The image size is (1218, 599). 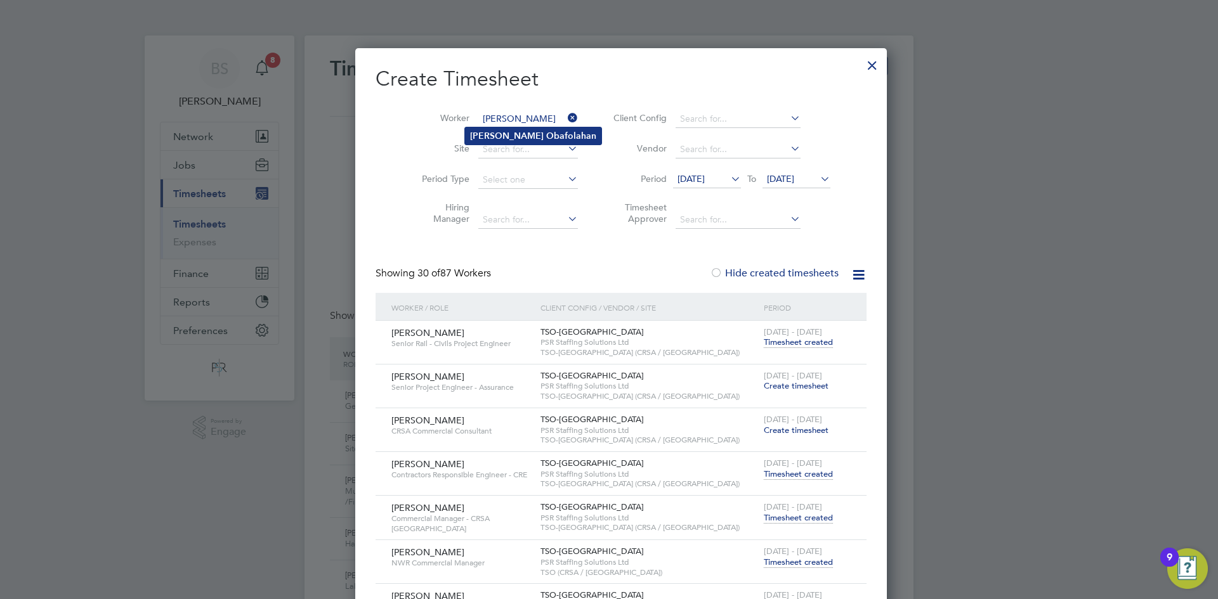 I want to click on input: Select one, so click(x=528, y=180).